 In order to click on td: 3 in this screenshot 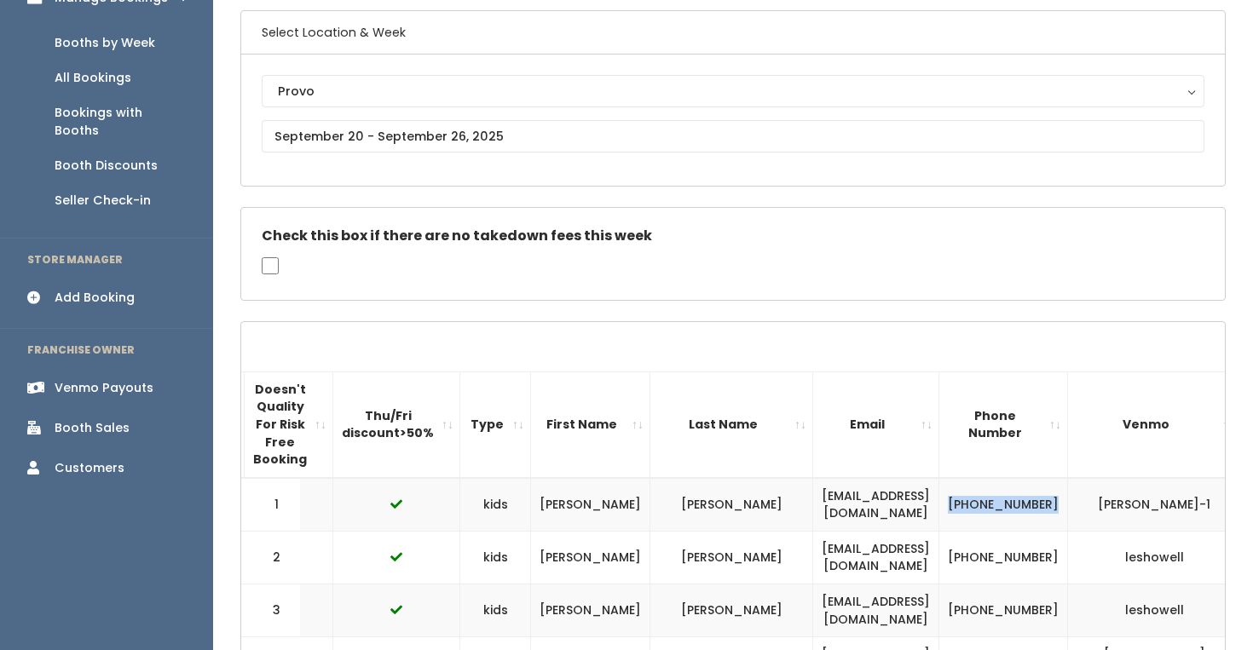, I will do `click(271, 611)`.